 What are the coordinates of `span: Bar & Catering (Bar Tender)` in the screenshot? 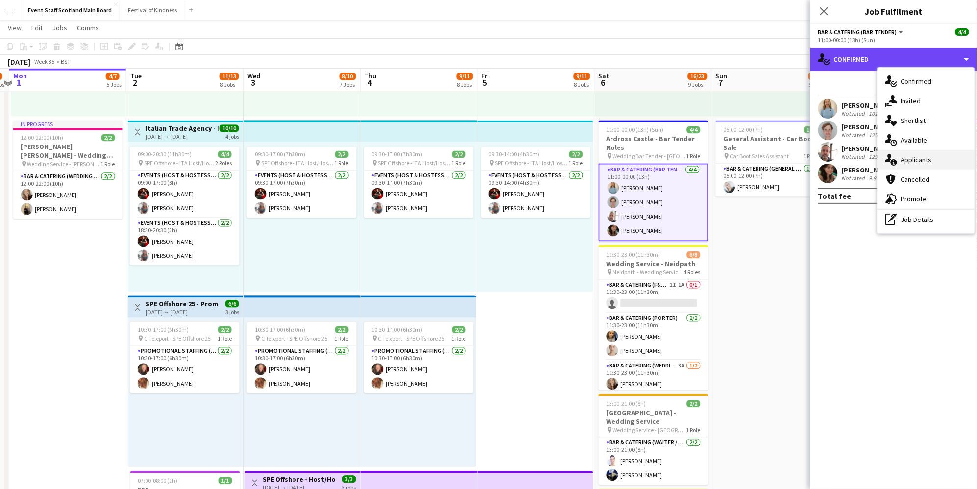 It's located at (858, 32).